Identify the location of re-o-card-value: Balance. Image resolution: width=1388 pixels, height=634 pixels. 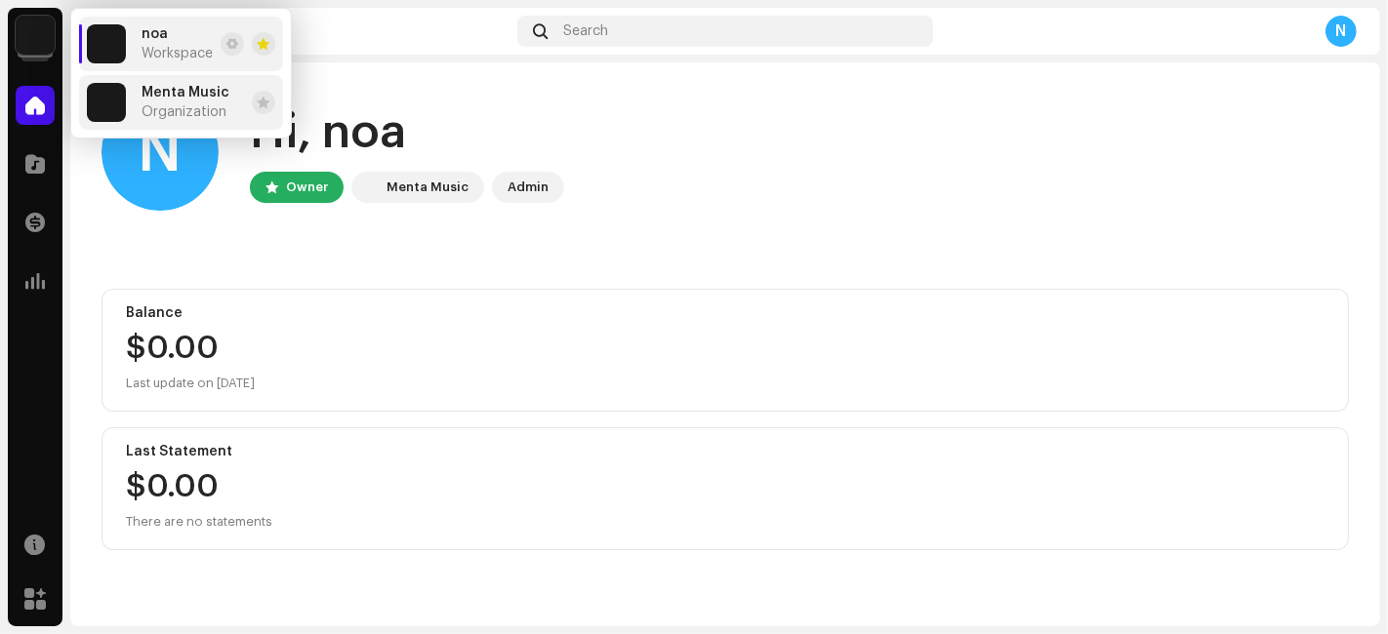
(725, 350).